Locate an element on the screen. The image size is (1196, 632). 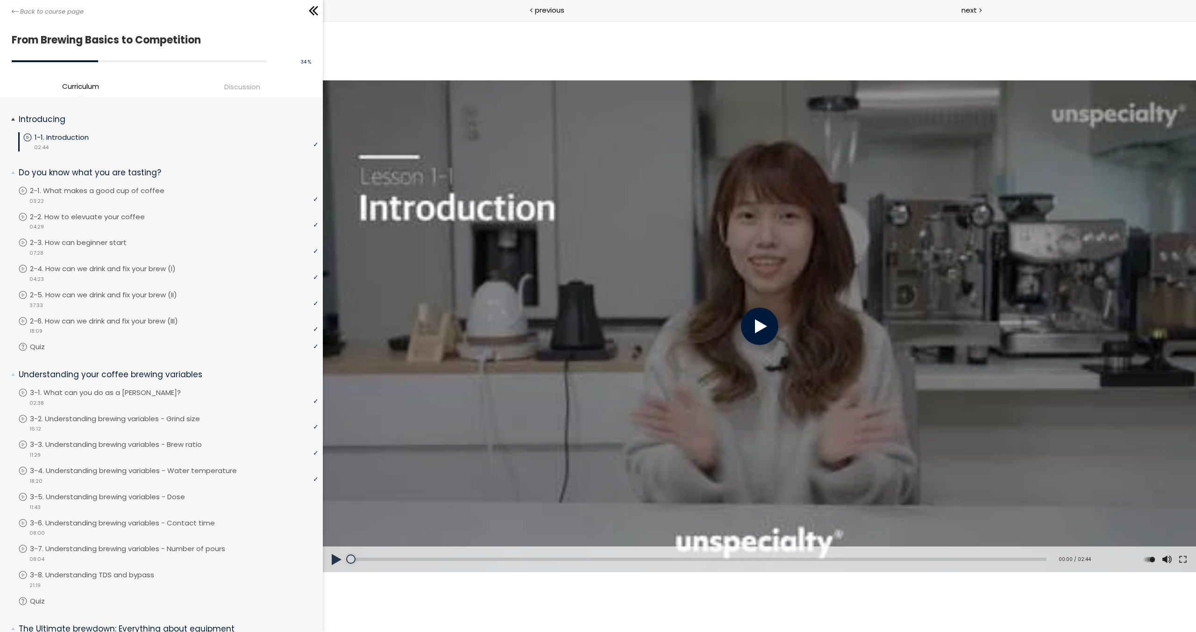
span: 04:23 is located at coordinates (36, 279).